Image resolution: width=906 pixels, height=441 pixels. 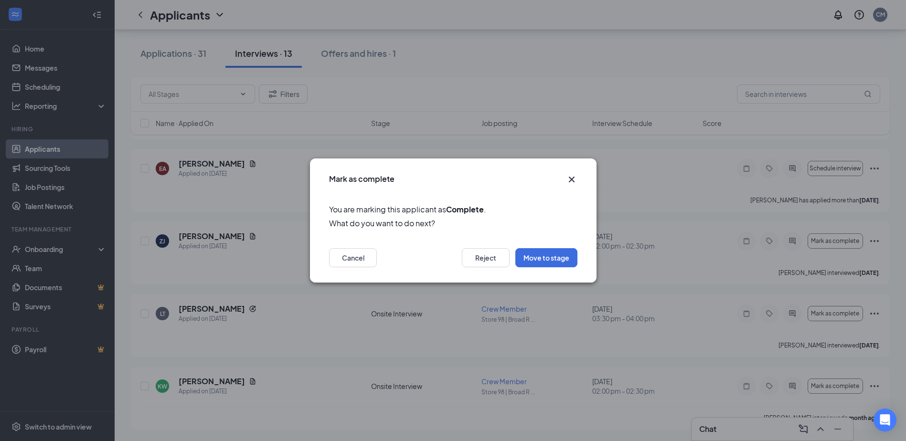 I want to click on button: Cancel, so click(x=353, y=258).